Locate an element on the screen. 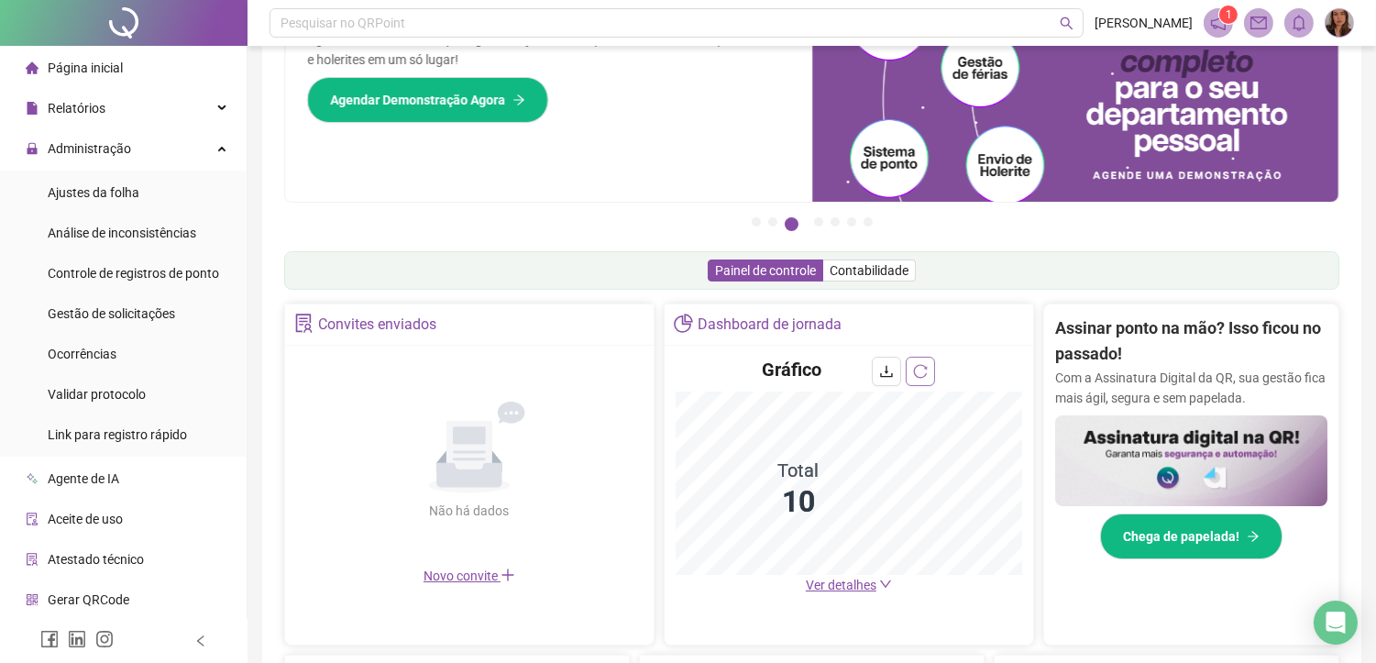 The image size is (1376, 663). div: Open Intercom Messenger is located at coordinates (1336, 623).